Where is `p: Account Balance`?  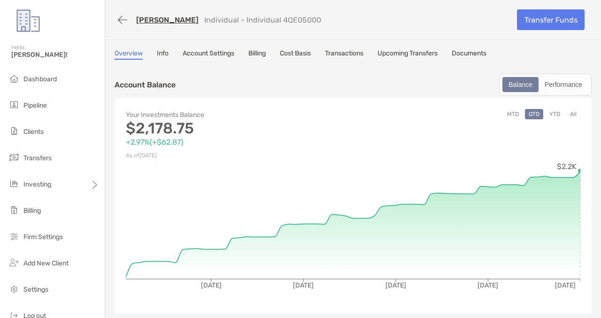 p: Account Balance is located at coordinates (145, 84).